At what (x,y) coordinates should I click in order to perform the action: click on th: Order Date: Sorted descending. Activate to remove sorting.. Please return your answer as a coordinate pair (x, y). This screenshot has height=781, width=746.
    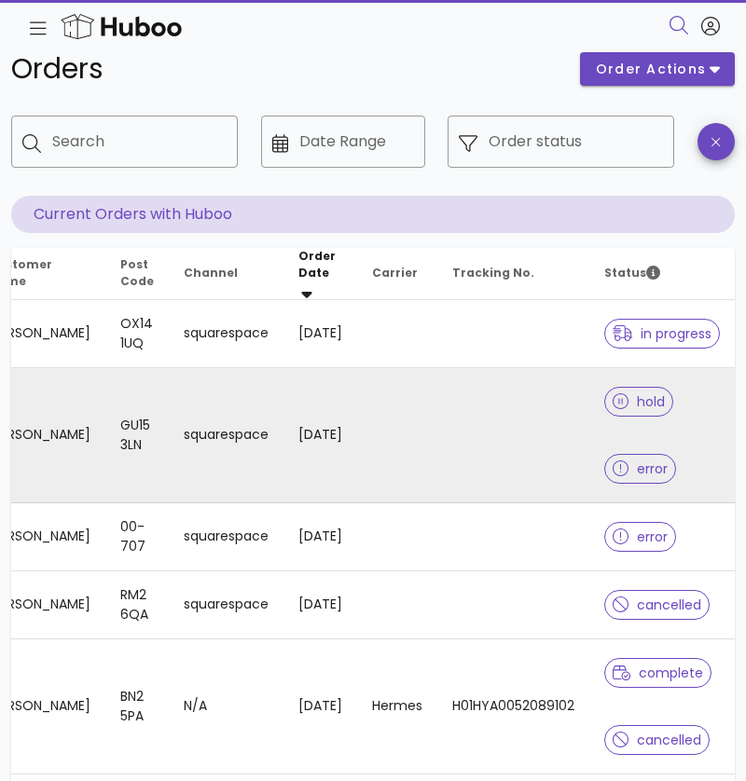
    Looking at the image, I should click on (320, 274).